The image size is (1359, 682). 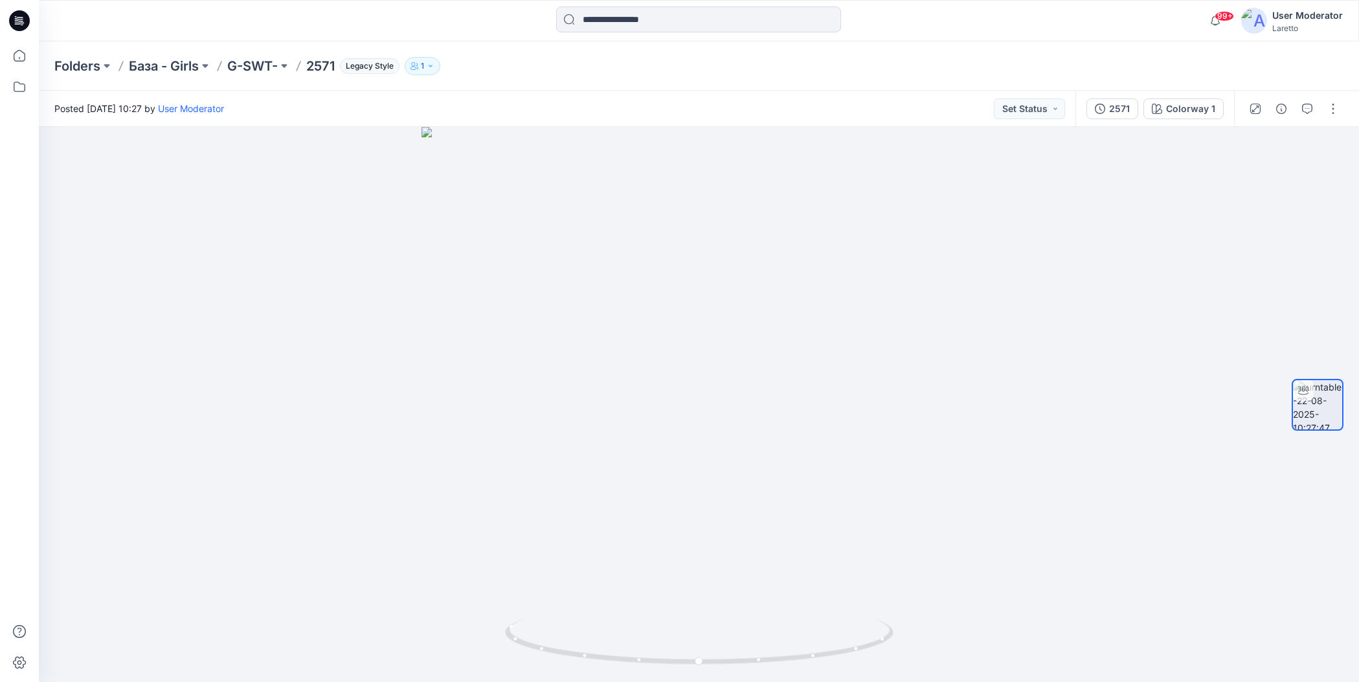 What do you see at coordinates (191, 108) in the screenshot?
I see `a: User Moderator` at bounding box center [191, 108].